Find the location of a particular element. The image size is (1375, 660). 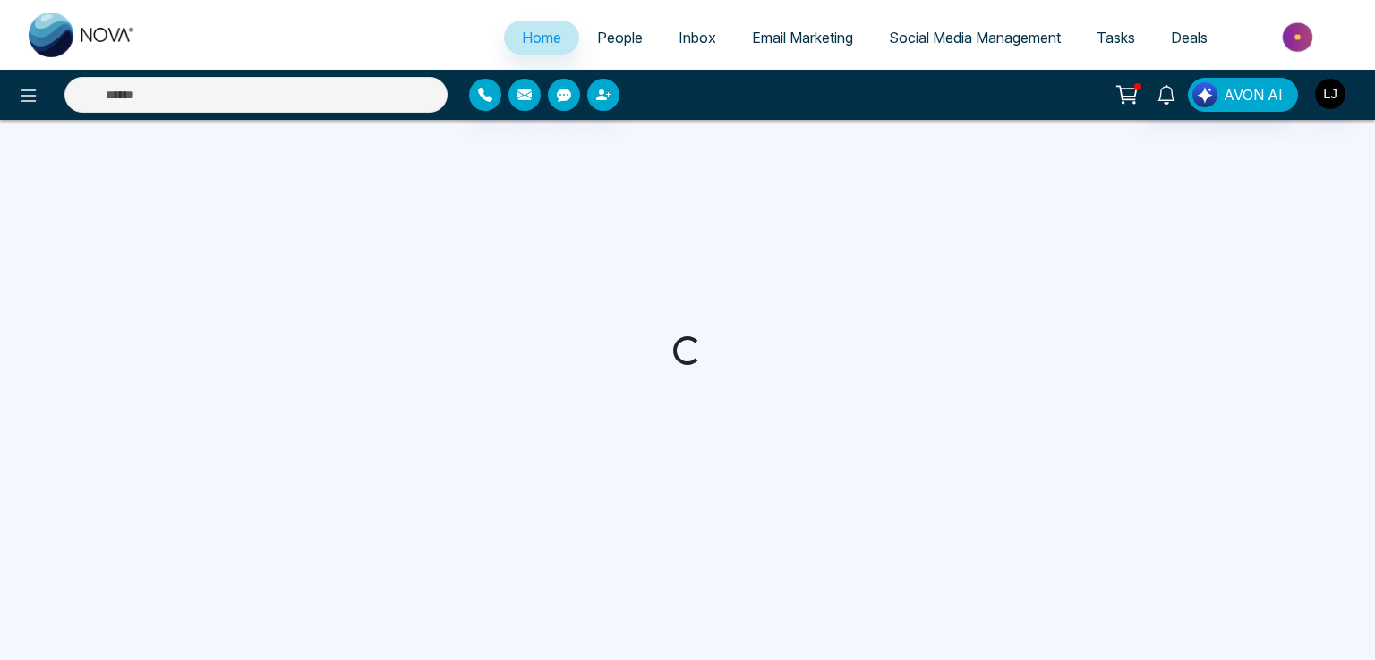

a: Social Media Management is located at coordinates (975, 38).